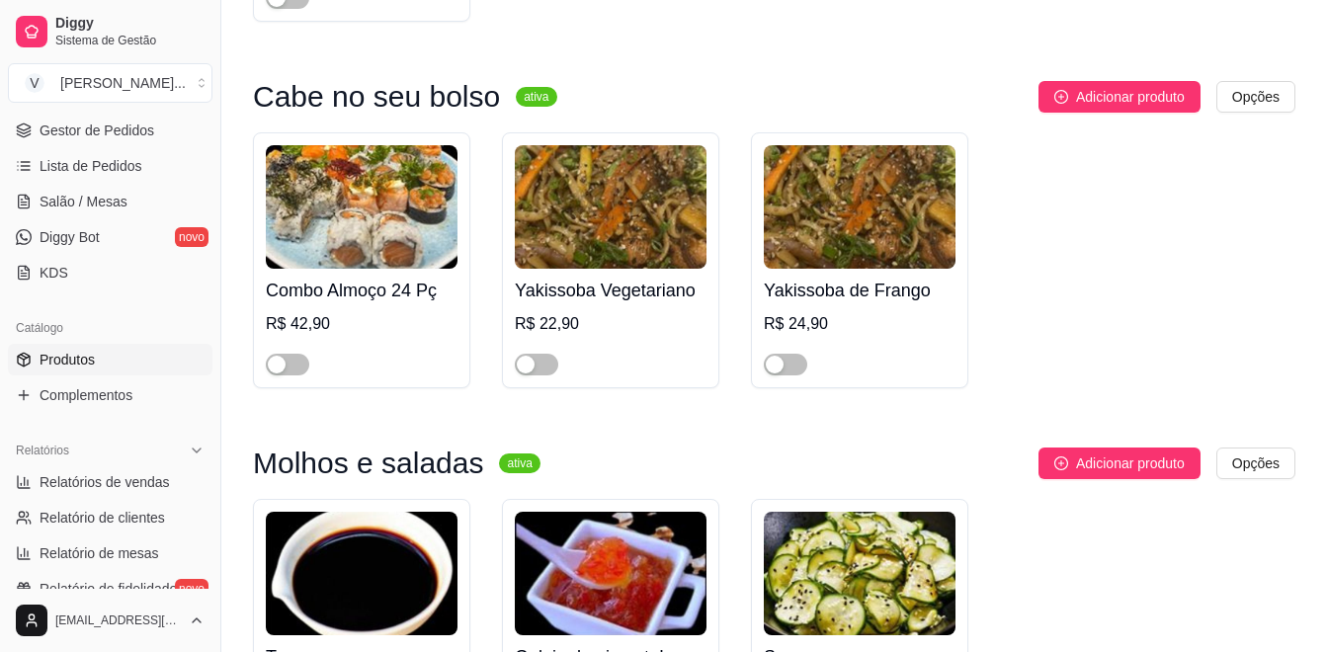 The height and width of the screenshot is (652, 1327). Describe the element at coordinates (105, 482) in the screenshot. I see `span: Relatórios de vendas` at that location.